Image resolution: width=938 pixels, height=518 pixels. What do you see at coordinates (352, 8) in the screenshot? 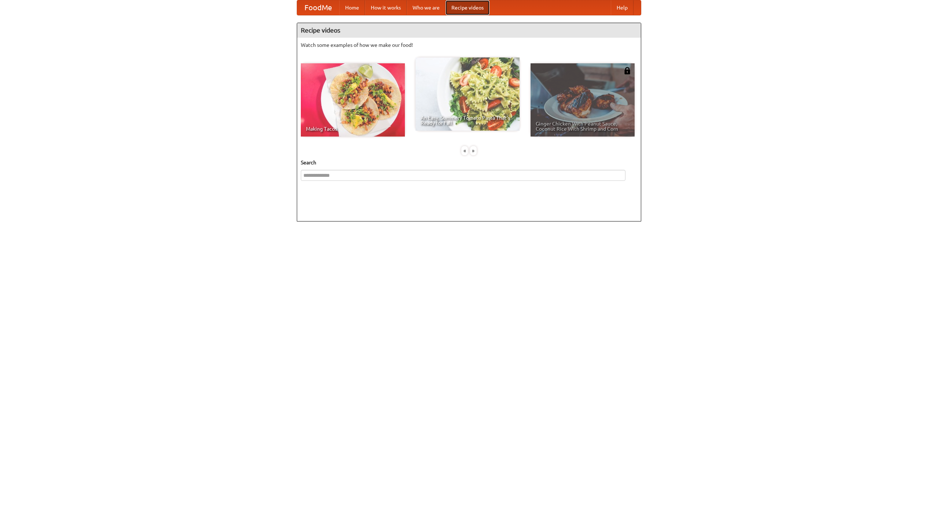
I see `a: Home` at bounding box center [352, 8].